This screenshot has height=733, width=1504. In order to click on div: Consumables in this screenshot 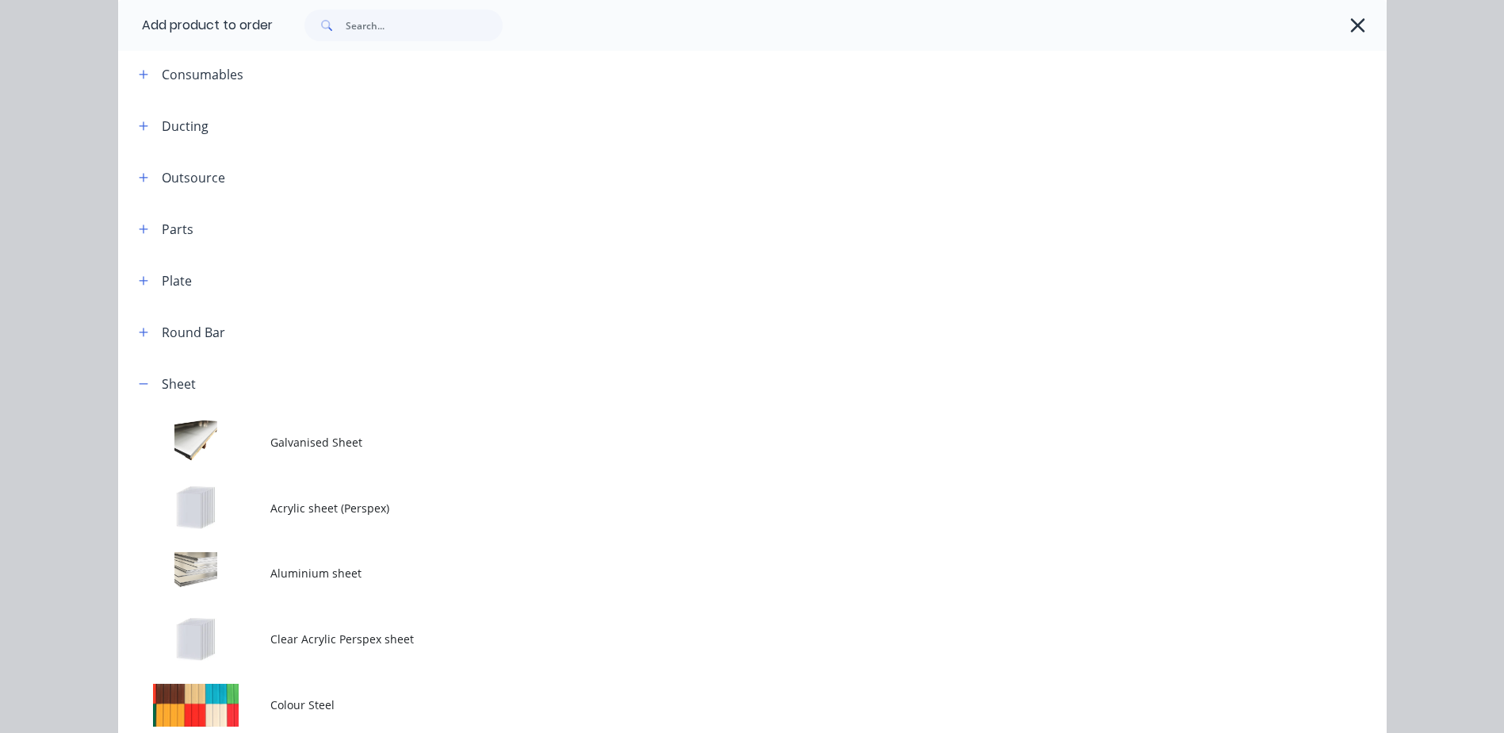, I will do `click(202, 75)`.